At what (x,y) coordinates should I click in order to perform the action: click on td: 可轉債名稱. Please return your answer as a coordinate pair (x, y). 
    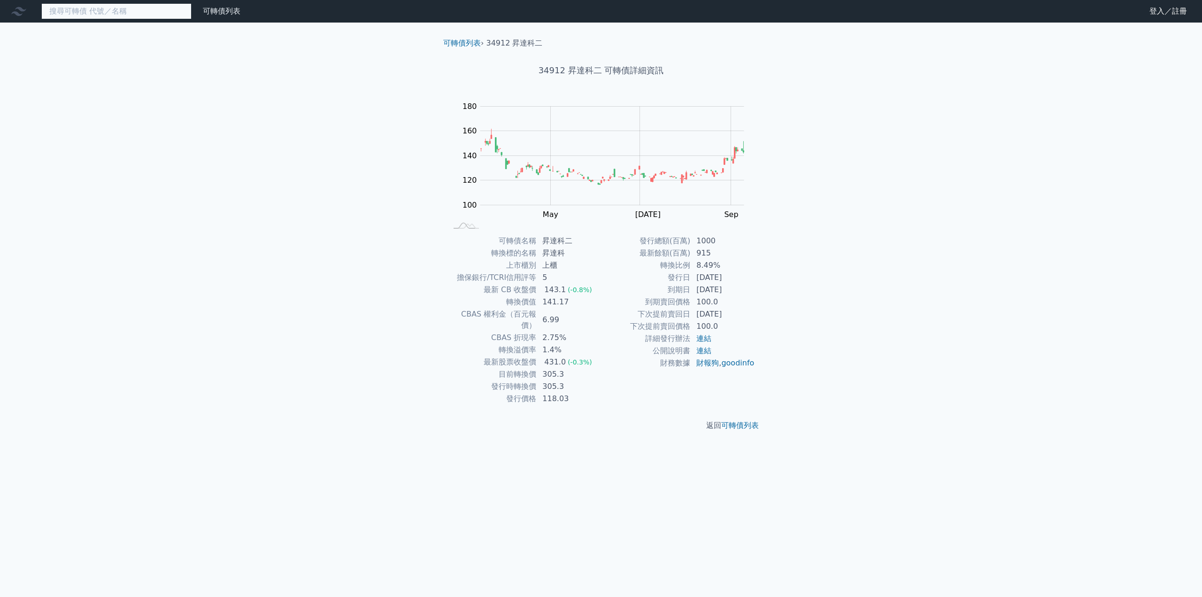
    Looking at the image, I should click on (492, 241).